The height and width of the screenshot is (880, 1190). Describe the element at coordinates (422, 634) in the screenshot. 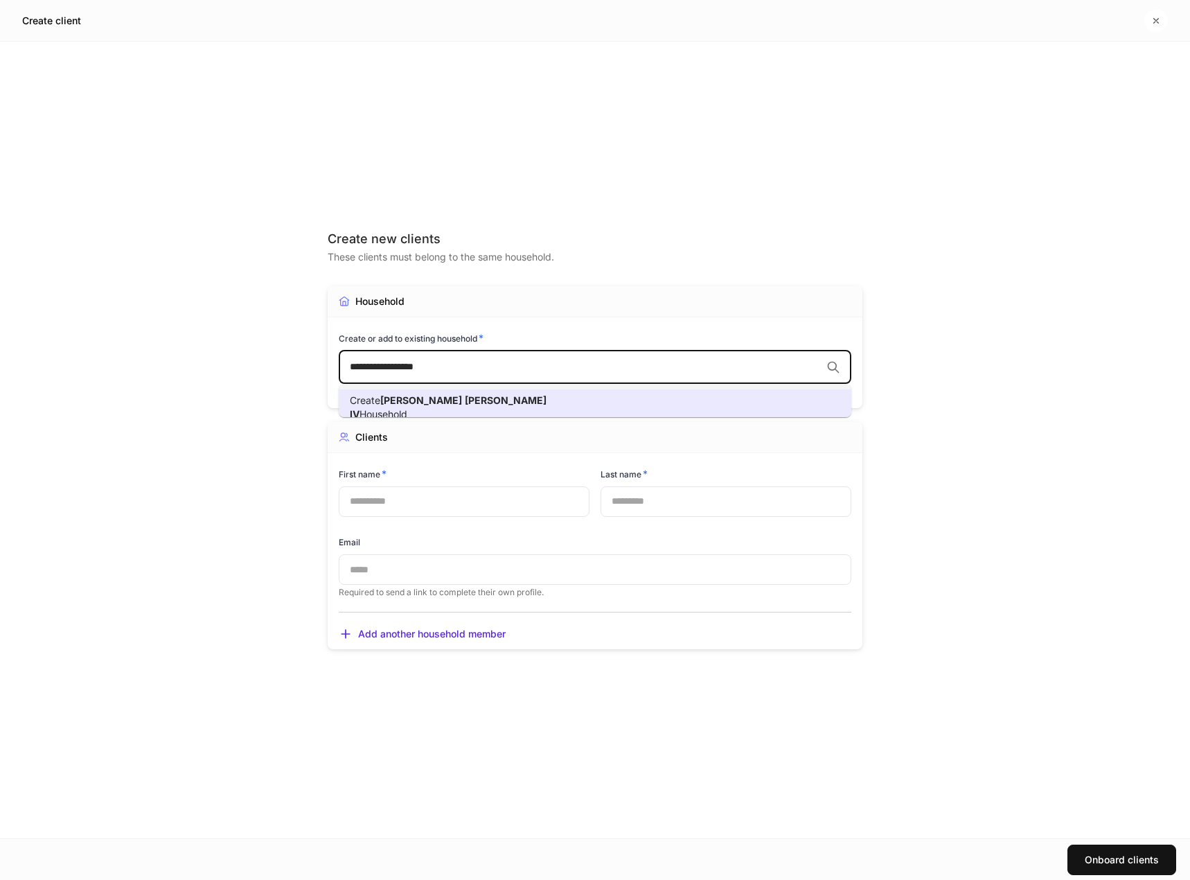

I see `button: Add another household member` at that location.